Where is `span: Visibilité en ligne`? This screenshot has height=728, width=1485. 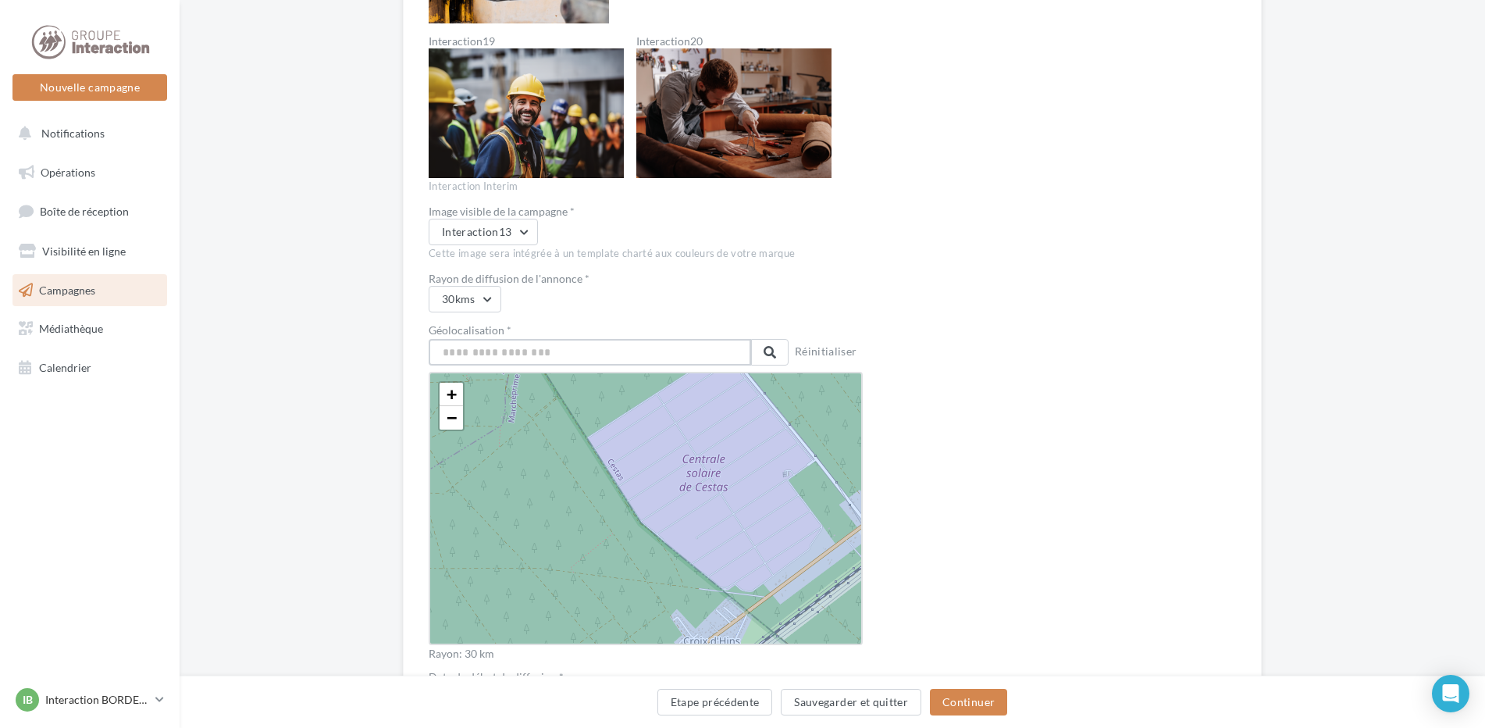 span: Visibilité en ligne is located at coordinates (84, 251).